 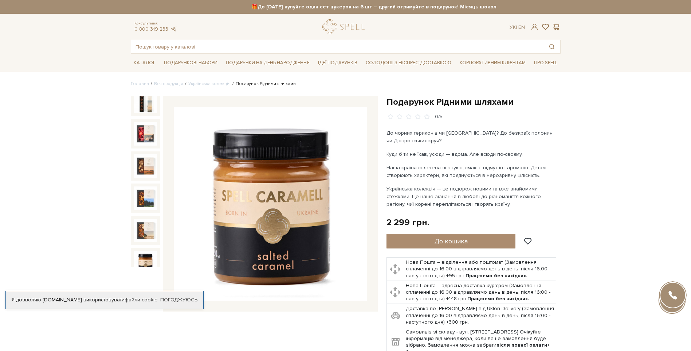 I want to click on a: Вся продукція, so click(x=169, y=83).